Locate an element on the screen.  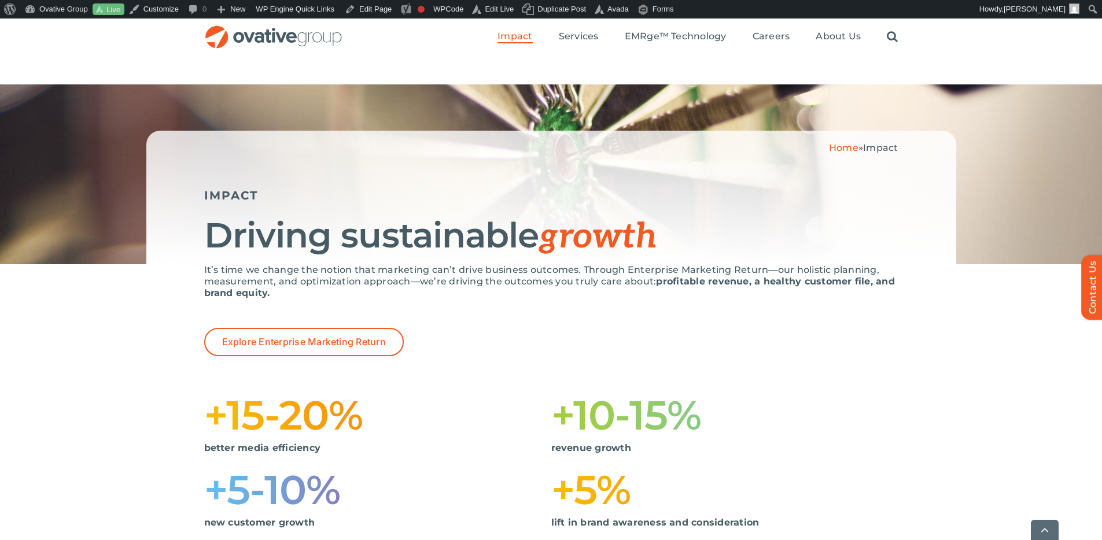
strong: lift in brand awareness and consideration is located at coordinates (655, 522).